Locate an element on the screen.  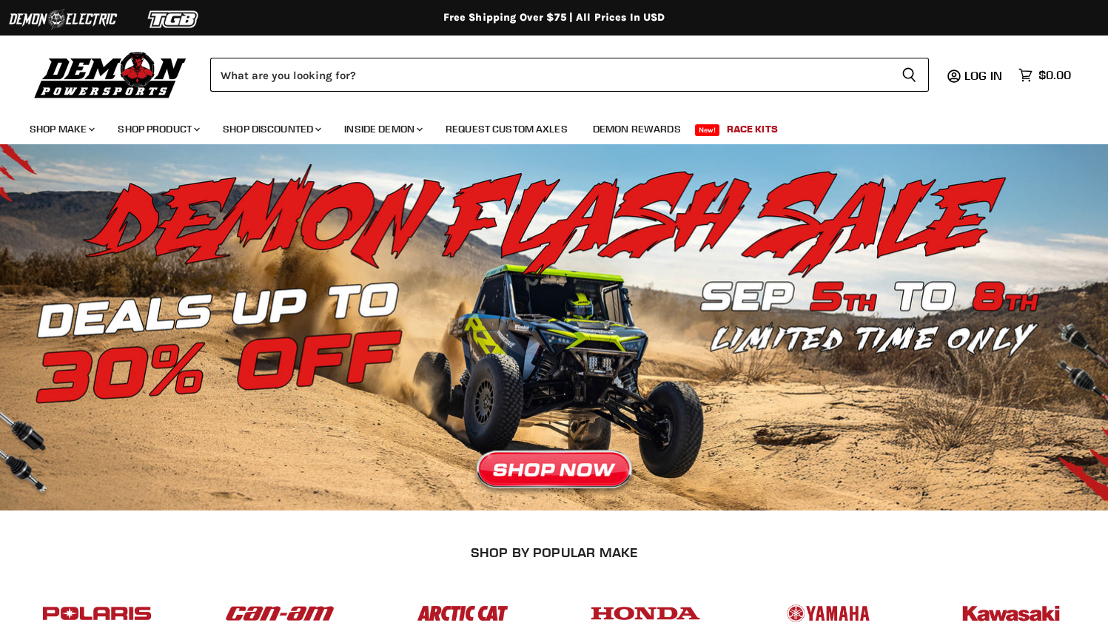
img: Demon Powersports is located at coordinates (110, 74).